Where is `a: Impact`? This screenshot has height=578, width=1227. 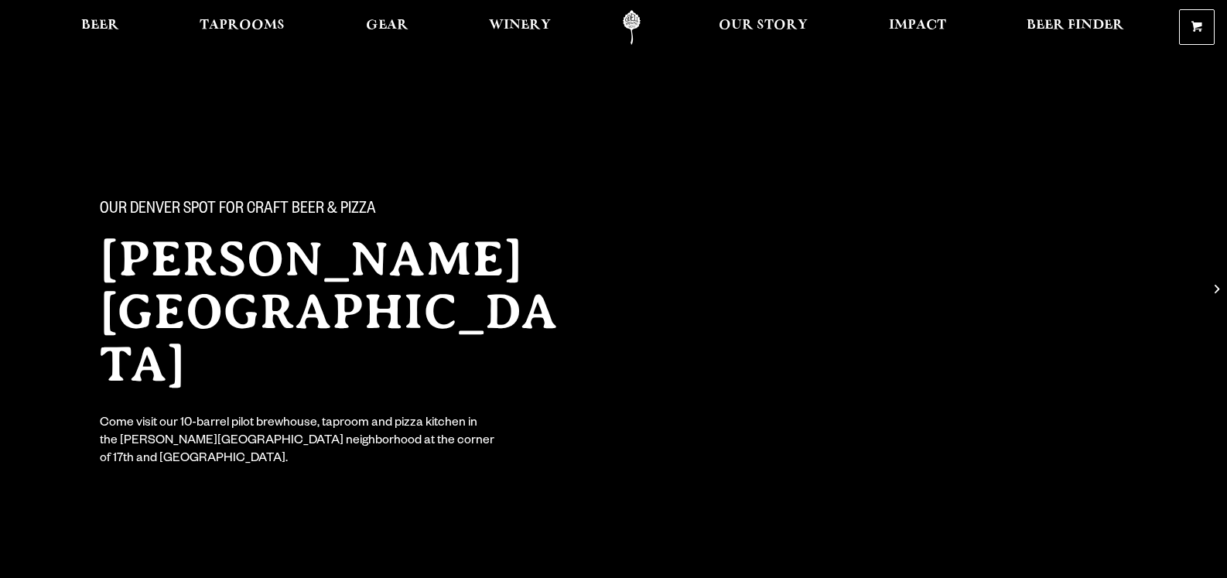 a: Impact is located at coordinates (918, 27).